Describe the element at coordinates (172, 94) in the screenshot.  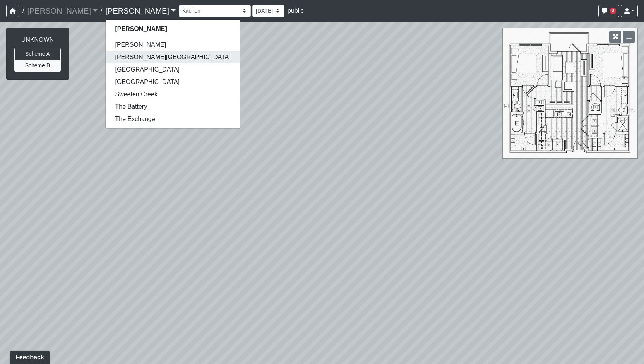
I see `a: Sweeten Creek` at that location.